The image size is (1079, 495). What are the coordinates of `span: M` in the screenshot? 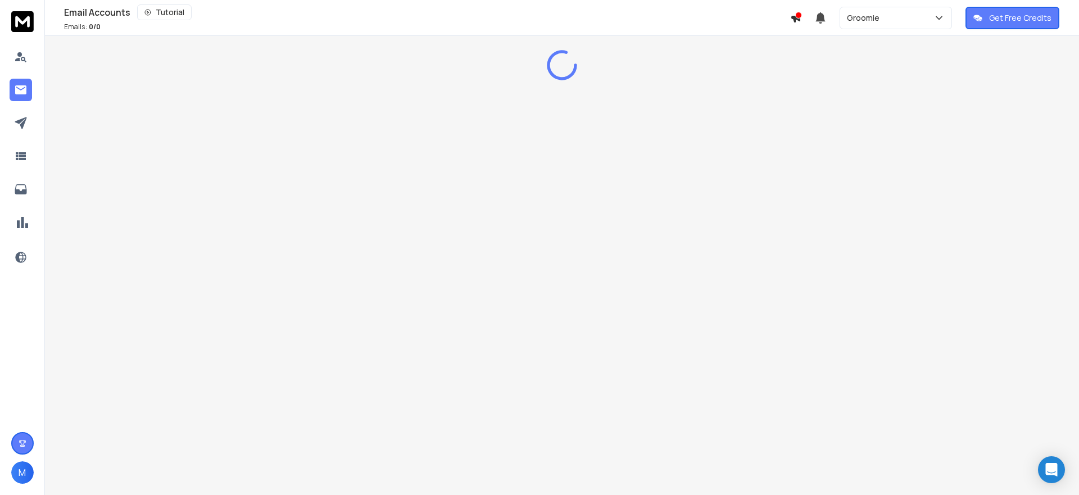 It's located at (22, 473).